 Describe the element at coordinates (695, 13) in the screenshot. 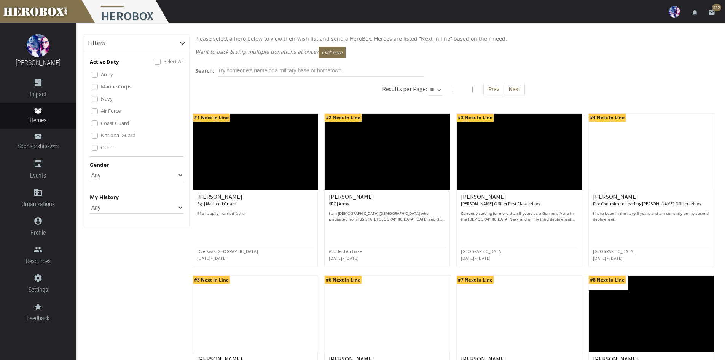

I see `i: notifications` at that location.